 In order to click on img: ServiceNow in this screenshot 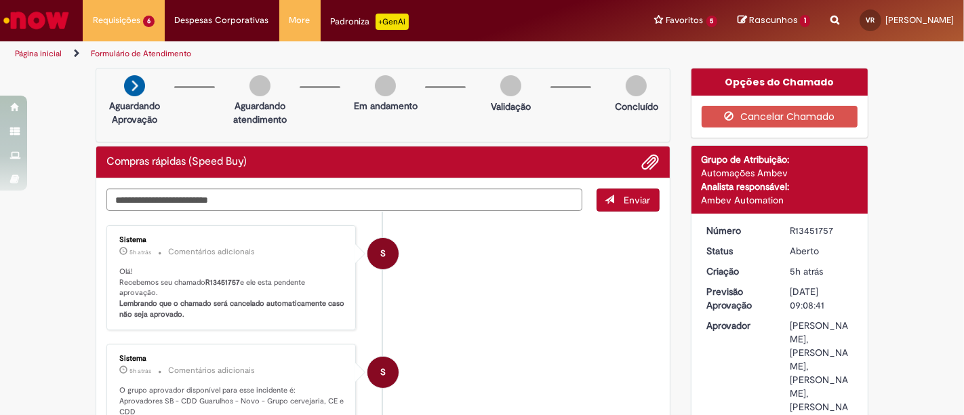, I will do `click(36, 20)`.